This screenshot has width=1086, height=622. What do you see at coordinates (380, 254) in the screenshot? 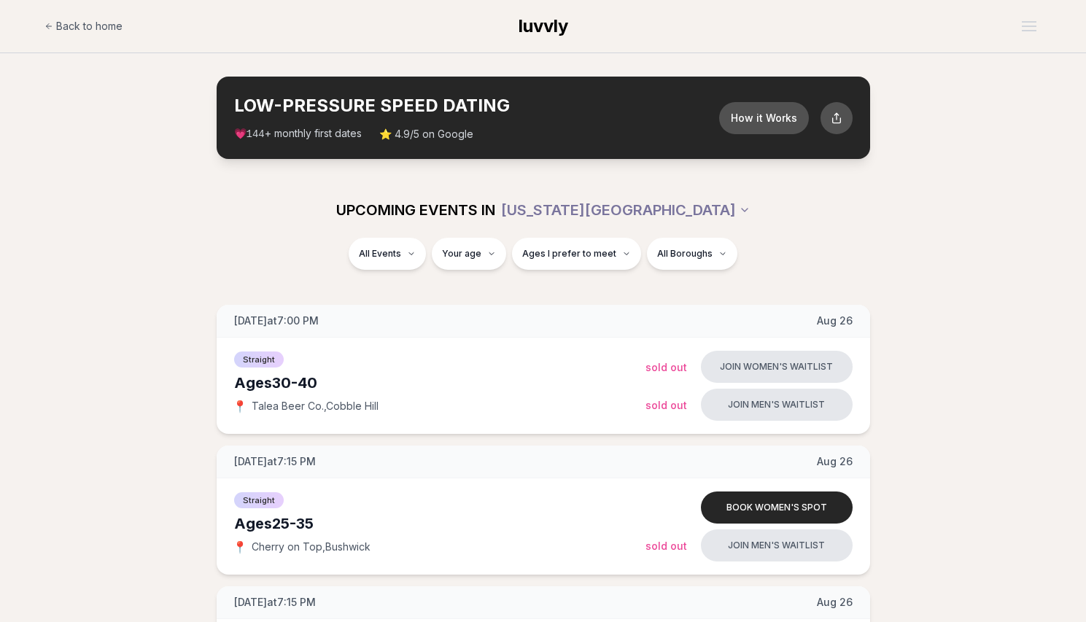
I see `span: All Events` at bounding box center [380, 254].